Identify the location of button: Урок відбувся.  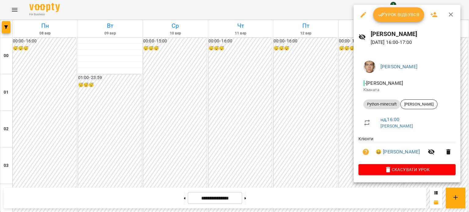
(399, 15).